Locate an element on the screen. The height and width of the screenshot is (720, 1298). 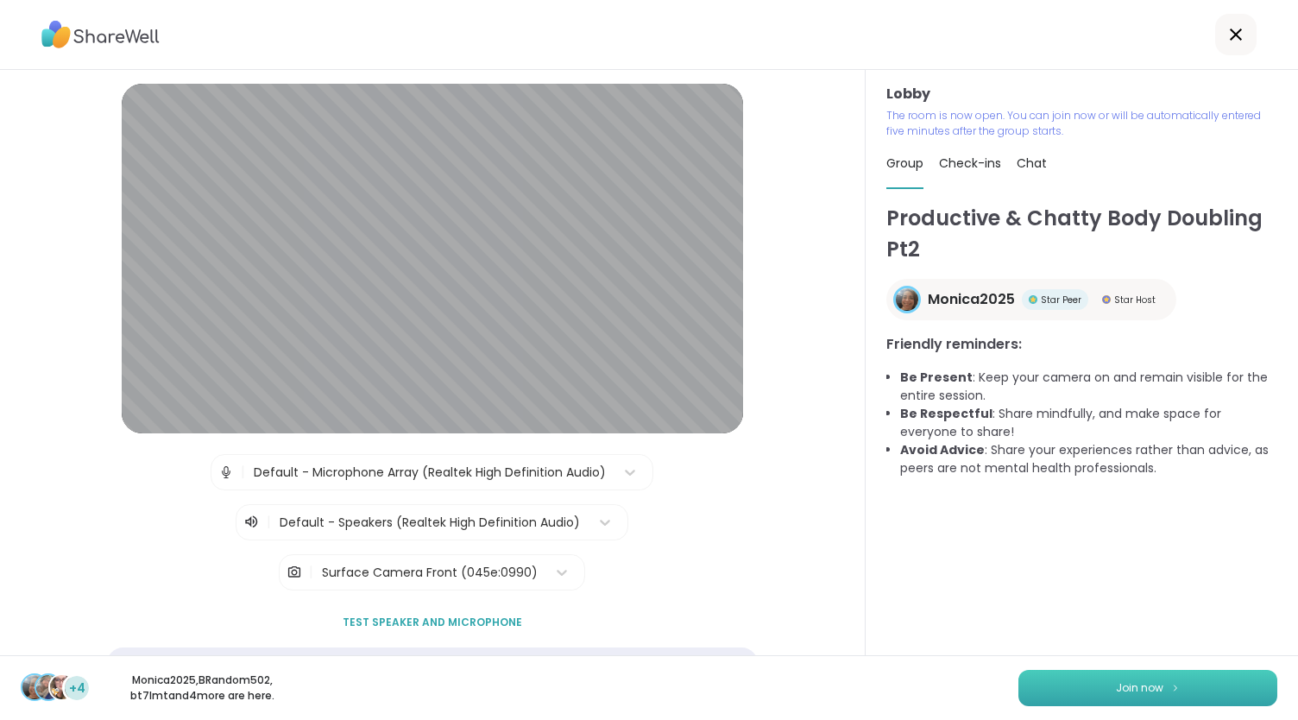
span: Join now is located at coordinates (1139, 688).